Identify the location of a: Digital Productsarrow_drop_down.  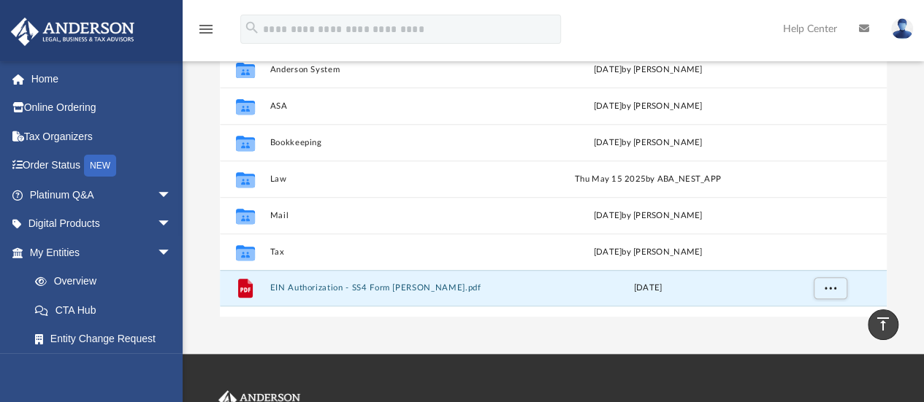
(102, 224).